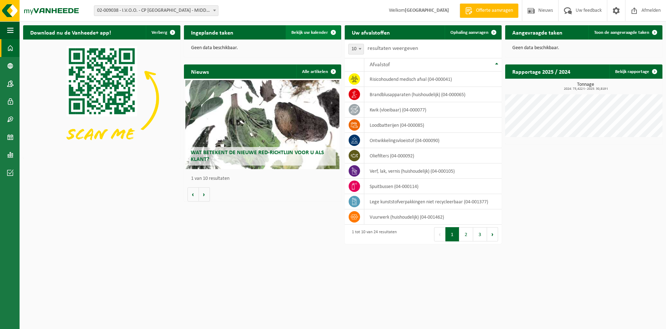  What do you see at coordinates (70, 32) in the screenshot?
I see `h2: Download nu de Vanheede+ app!` at bounding box center [70, 32].